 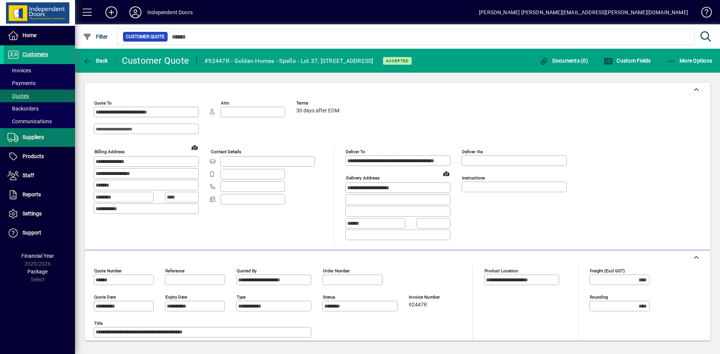 I want to click on a: Backorders, so click(x=39, y=109).